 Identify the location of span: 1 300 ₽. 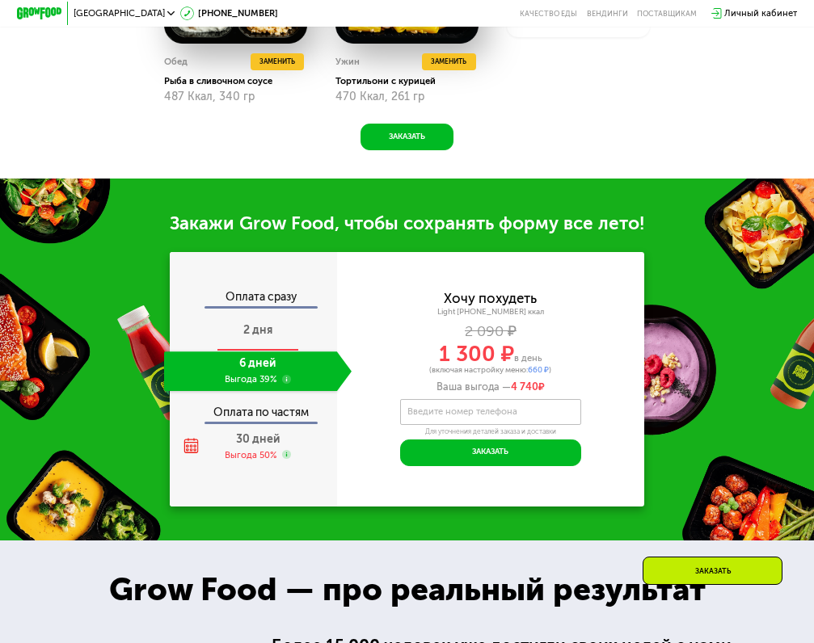
(476, 354).